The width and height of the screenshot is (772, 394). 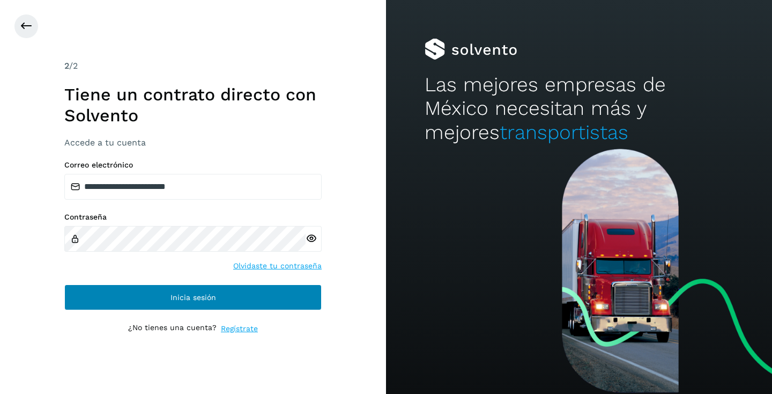 I want to click on h1: Tiene un contrato directo con Solvento, so click(x=193, y=105).